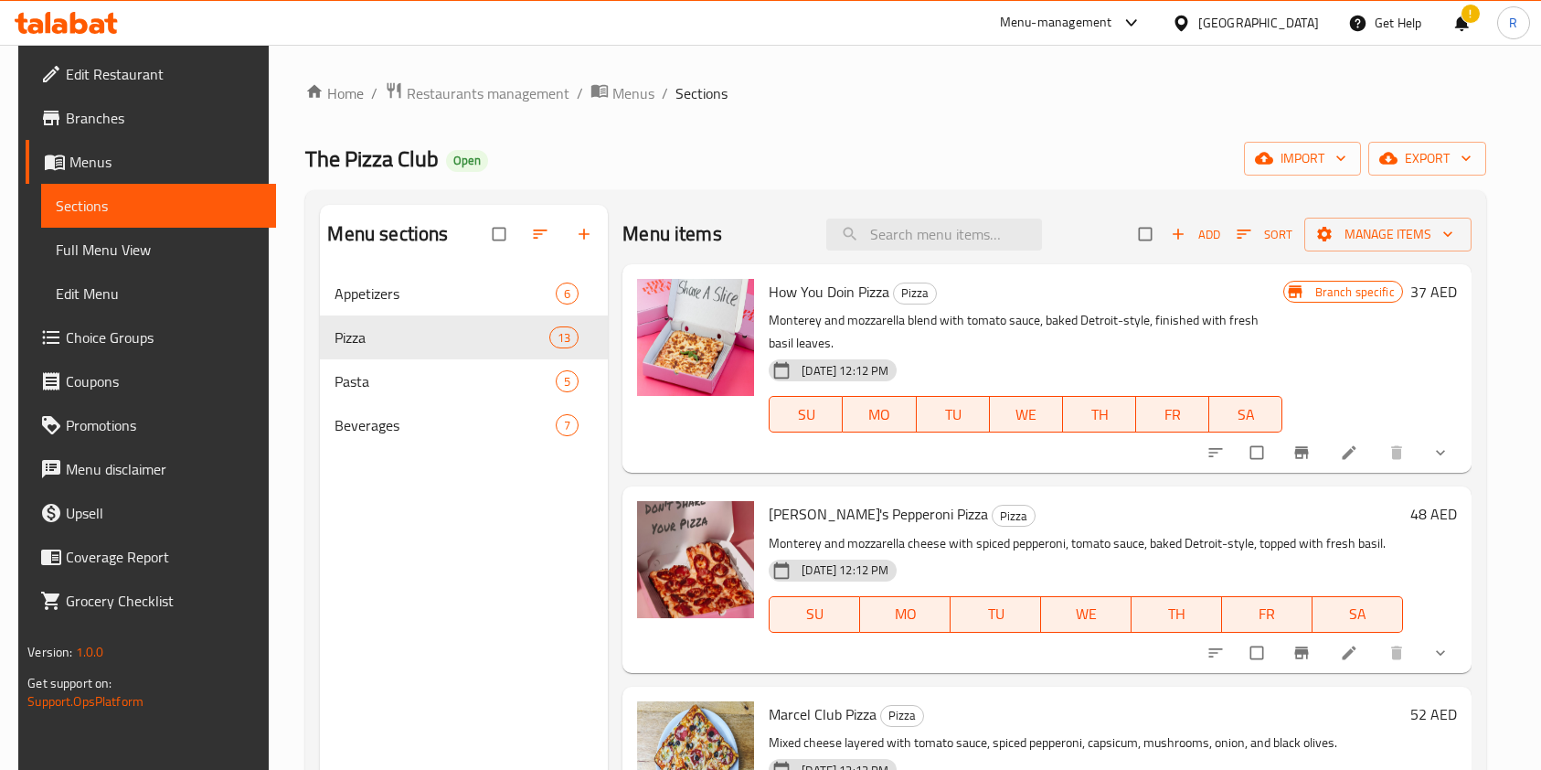 The image size is (1541, 770). Describe the element at coordinates (1303, 158) in the screenshot. I see `span: import` at that location.